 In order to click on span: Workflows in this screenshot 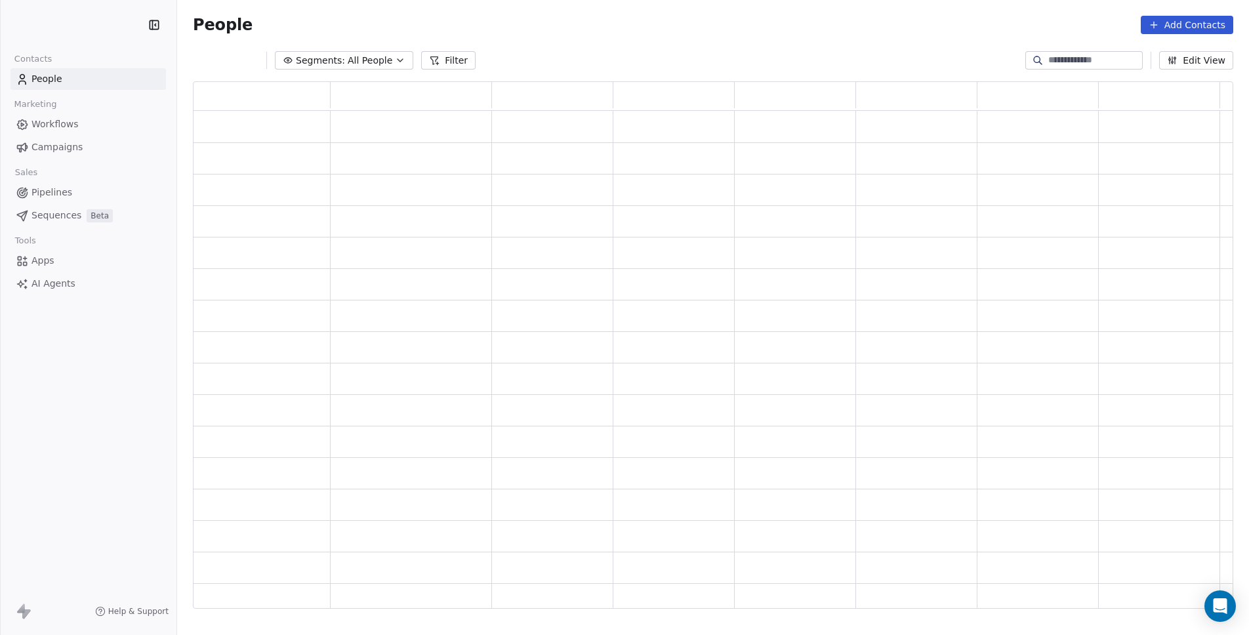, I will do `click(55, 124)`.